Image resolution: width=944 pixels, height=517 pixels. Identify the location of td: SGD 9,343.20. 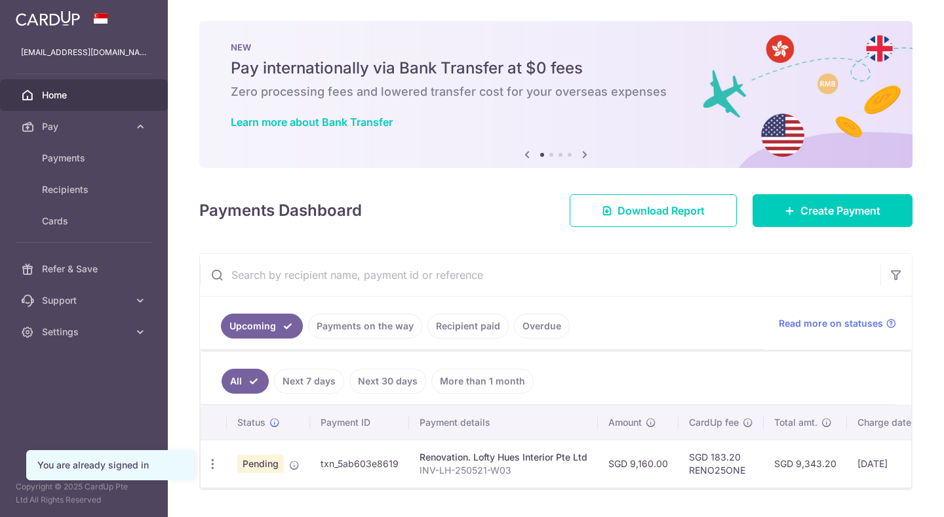
(805, 463).